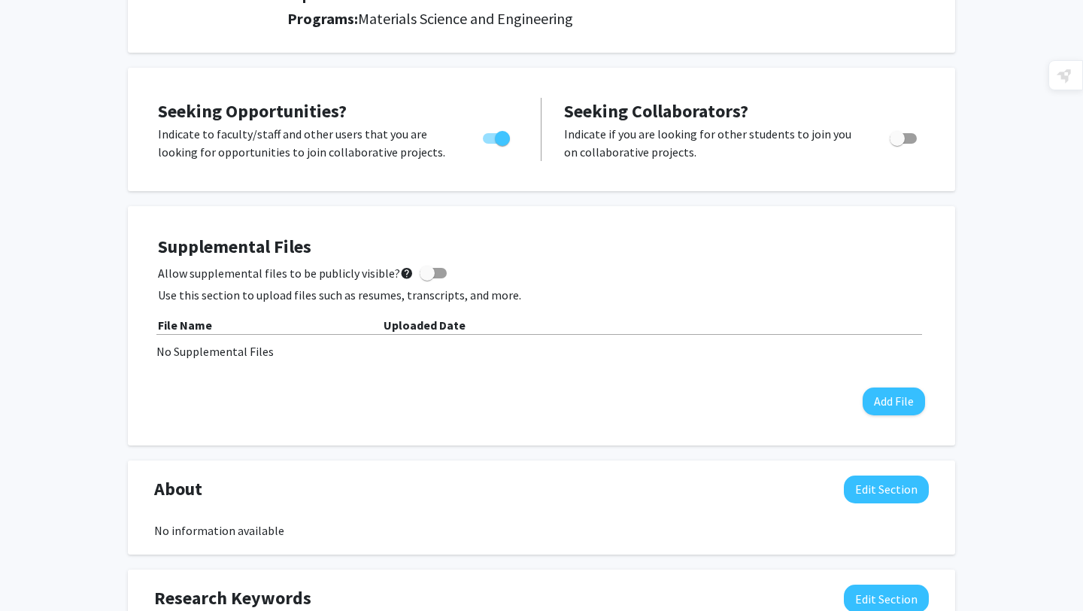  I want to click on p: Indicate if you are looking for other students to join you on collaborative projects., so click(712, 143).